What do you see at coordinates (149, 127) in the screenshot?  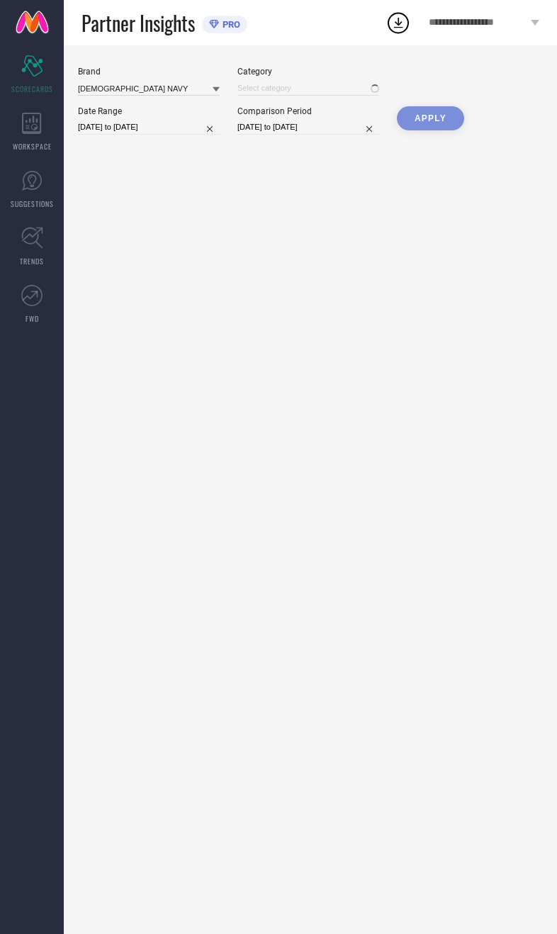 I see `input: Select date range` at bounding box center [149, 127].